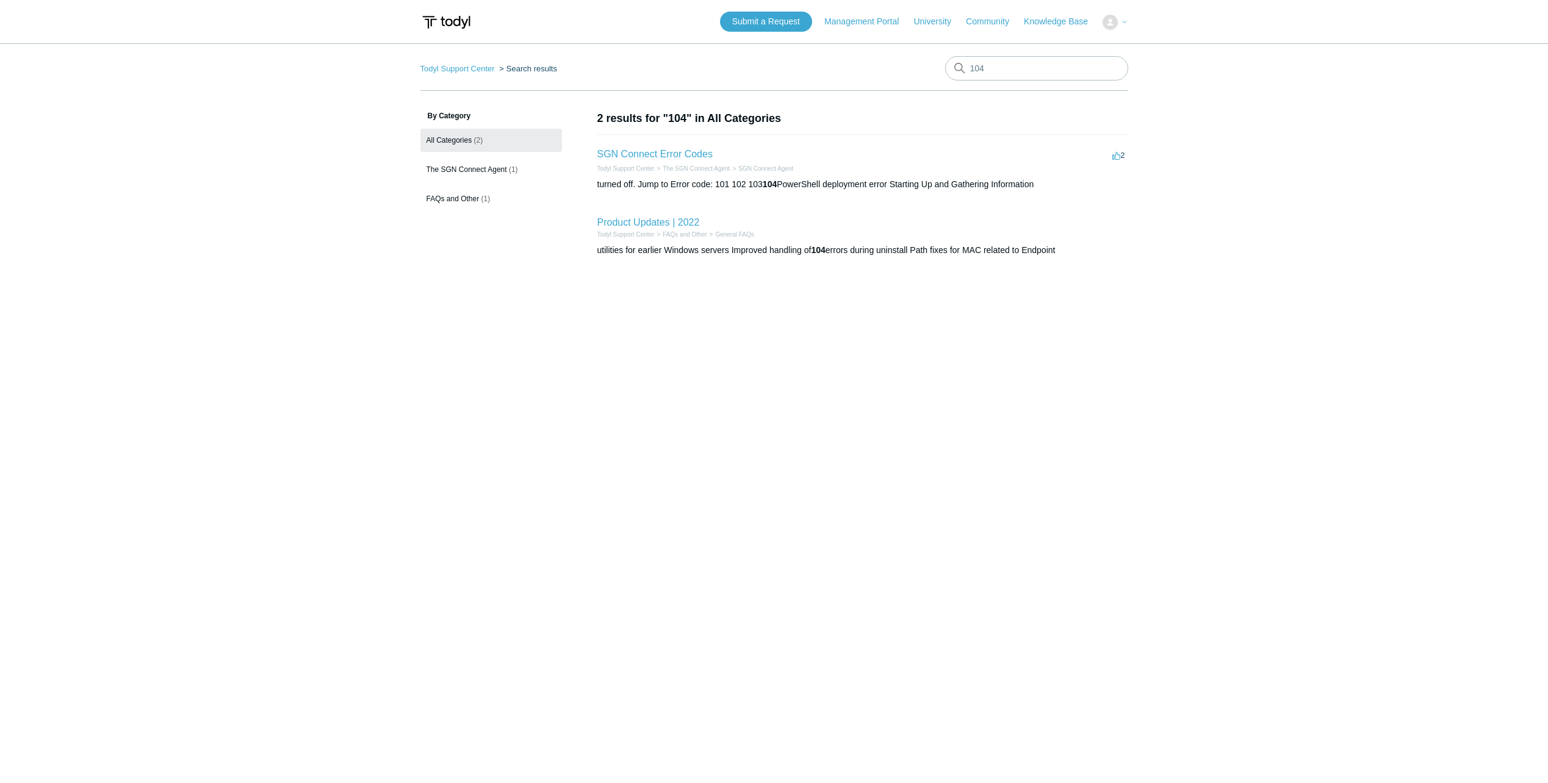 The height and width of the screenshot is (783, 1548). I want to click on a: Community, so click(993, 21).